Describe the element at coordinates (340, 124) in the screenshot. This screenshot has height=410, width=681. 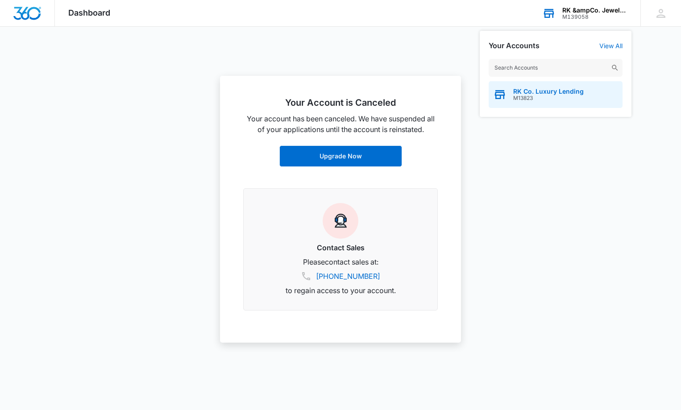
I see `p: Your account has been canceled. We have suspended all of your applications until the account is r...` at that location.